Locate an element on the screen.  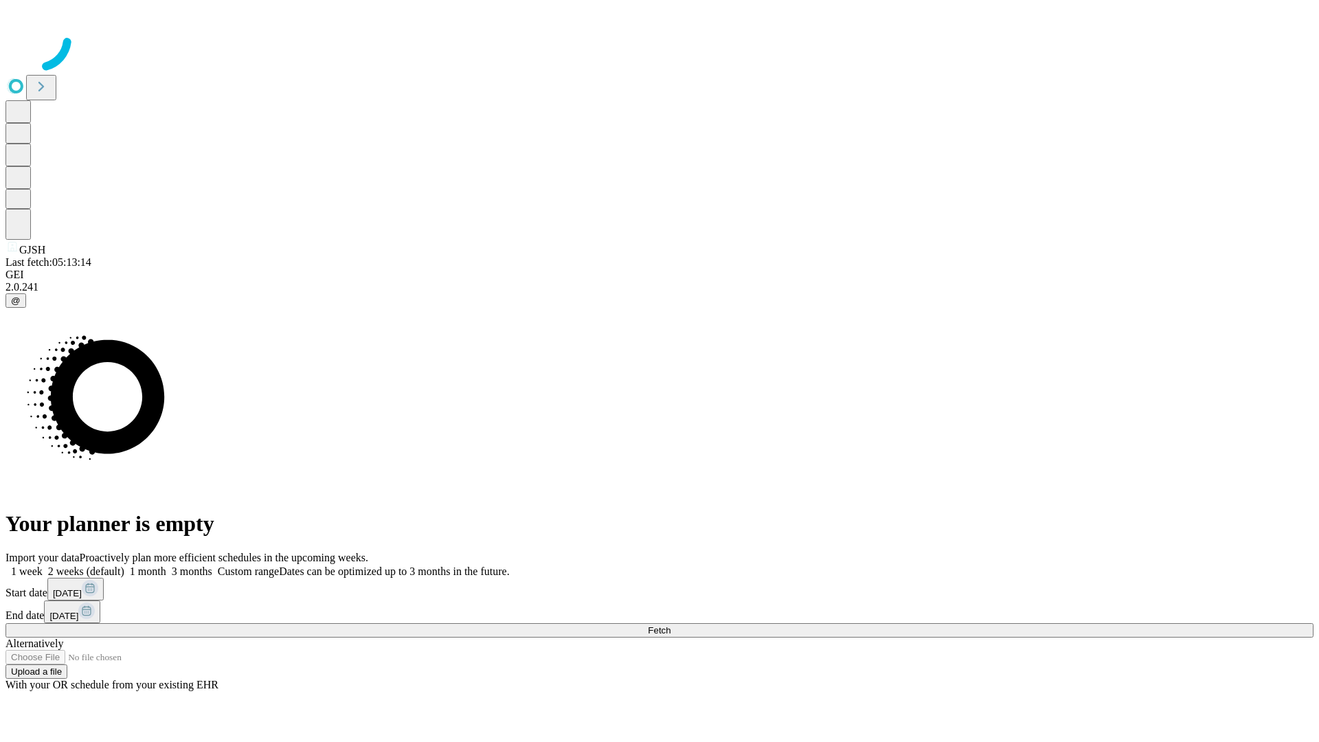
h1: Your planner is empty is located at coordinates (659, 523).